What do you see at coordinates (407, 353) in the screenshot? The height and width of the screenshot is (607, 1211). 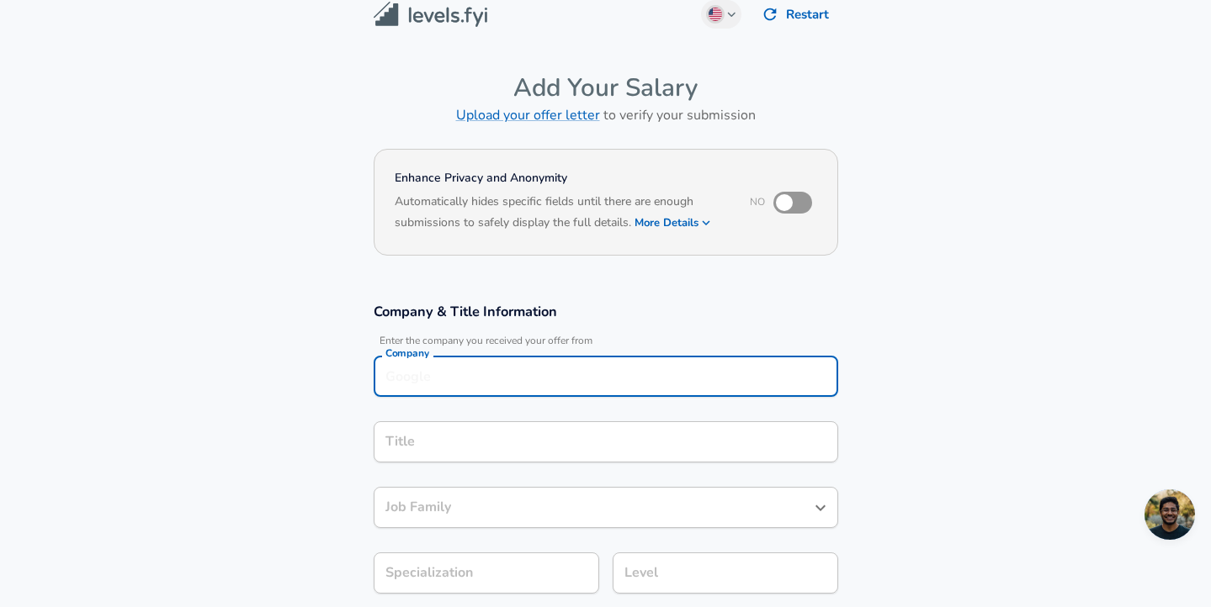 I see `label: Company` at bounding box center [407, 353].